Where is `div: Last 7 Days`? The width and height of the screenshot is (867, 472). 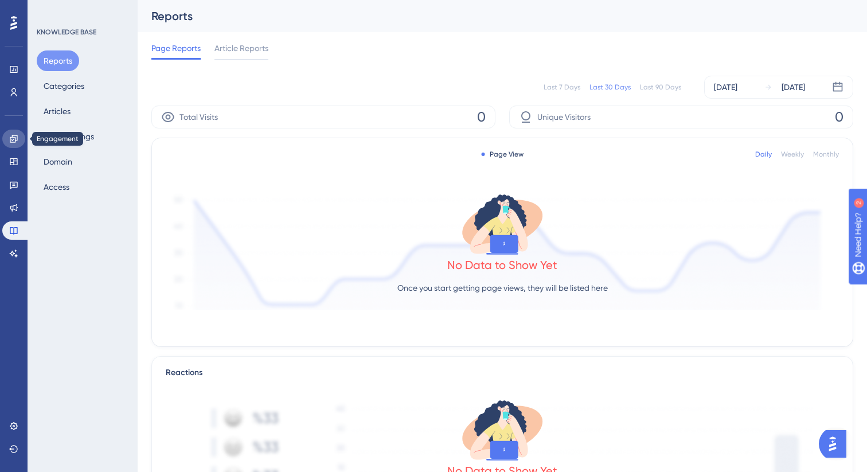 div: Last 7 Days is located at coordinates (562, 87).